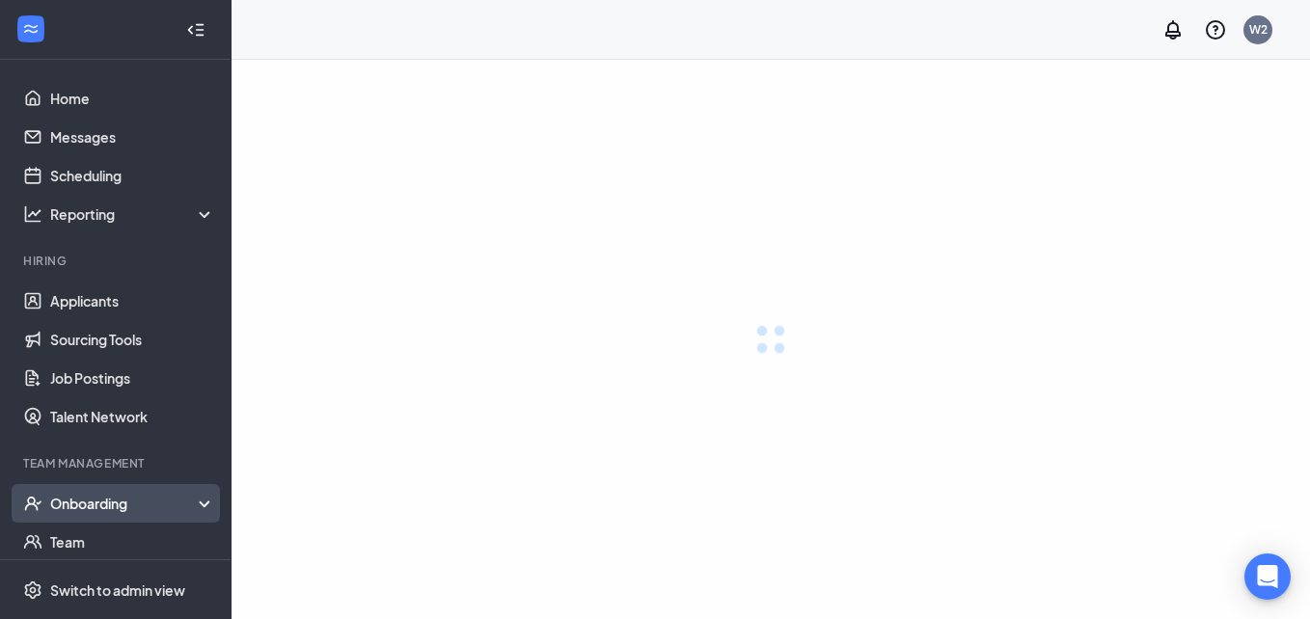  I want to click on svg: Settings, so click(33, 590).